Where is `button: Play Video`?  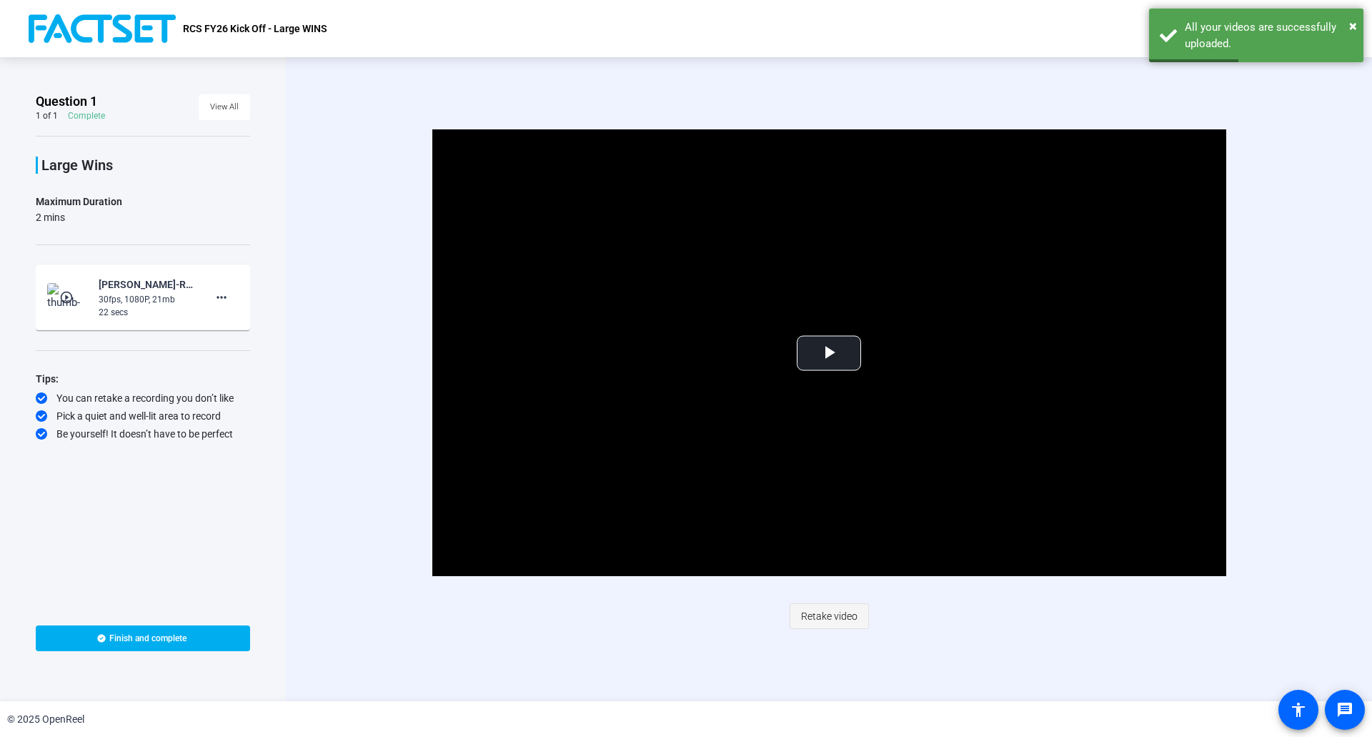
button: Play Video is located at coordinates (829, 352).